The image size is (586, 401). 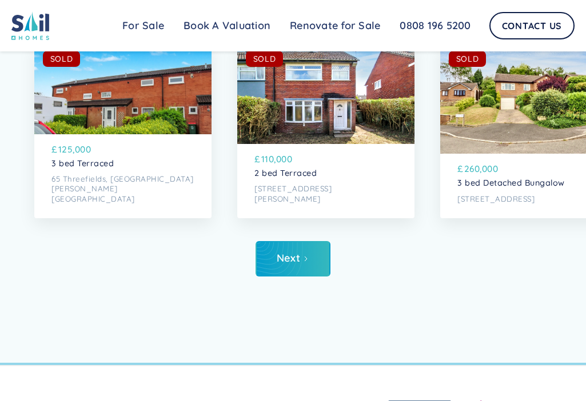 What do you see at coordinates (30, 26) in the screenshot?
I see `img: sail home logo colored` at bounding box center [30, 26].